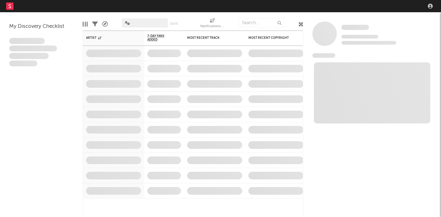  I want to click on span: Integer aliquet in purus et, so click(33, 49).